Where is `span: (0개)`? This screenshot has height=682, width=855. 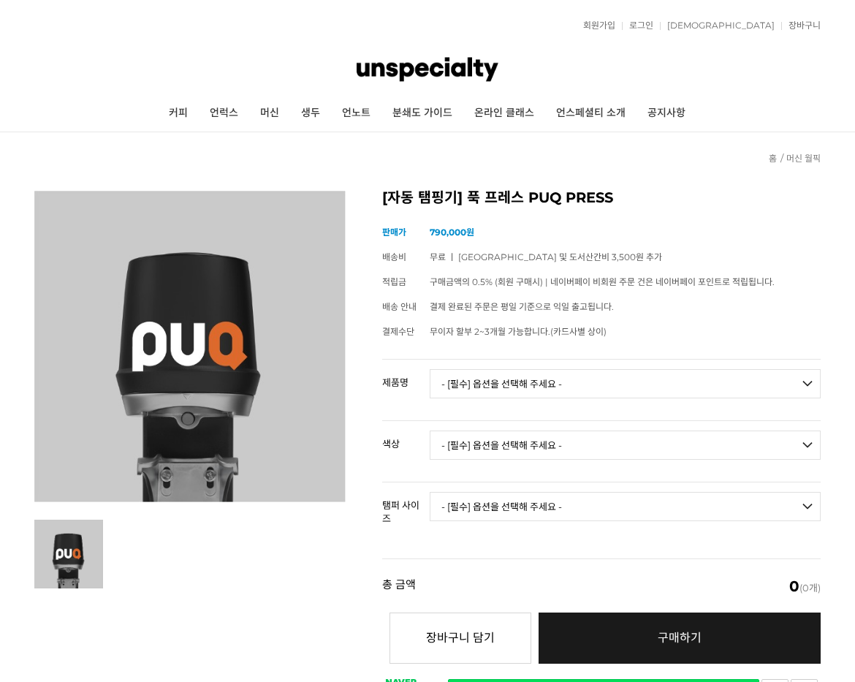 span: (0개) is located at coordinates (805, 586).